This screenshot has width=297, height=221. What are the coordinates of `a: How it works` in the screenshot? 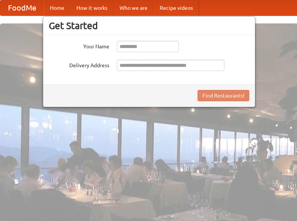 It's located at (92, 8).